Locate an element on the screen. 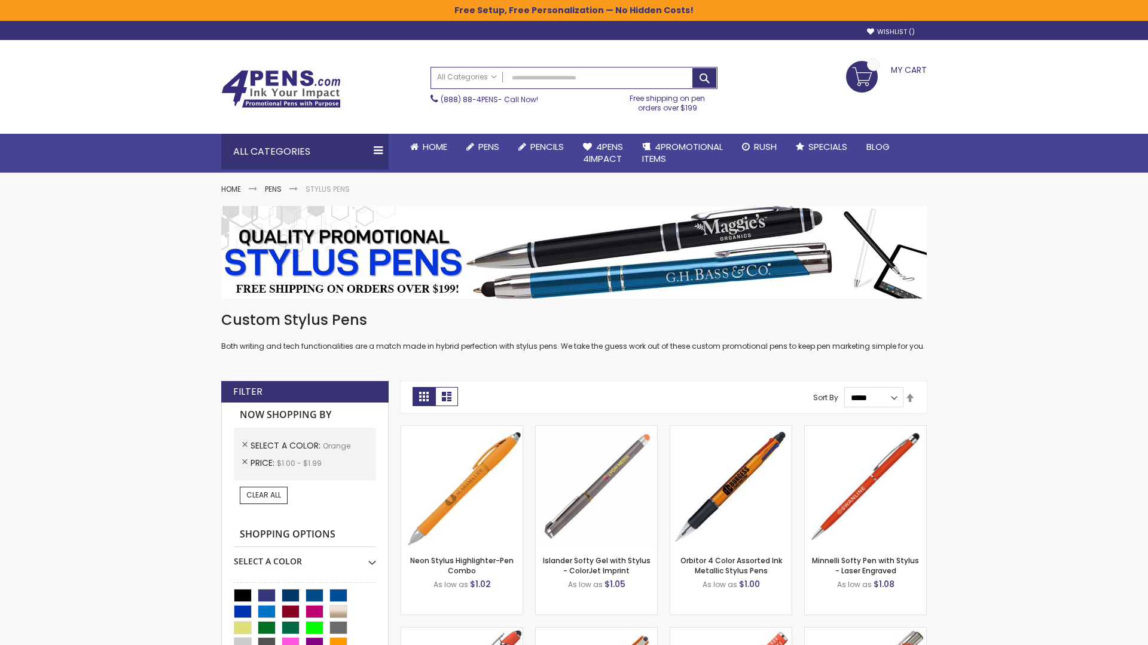  a: Rush is located at coordinates (759, 147).